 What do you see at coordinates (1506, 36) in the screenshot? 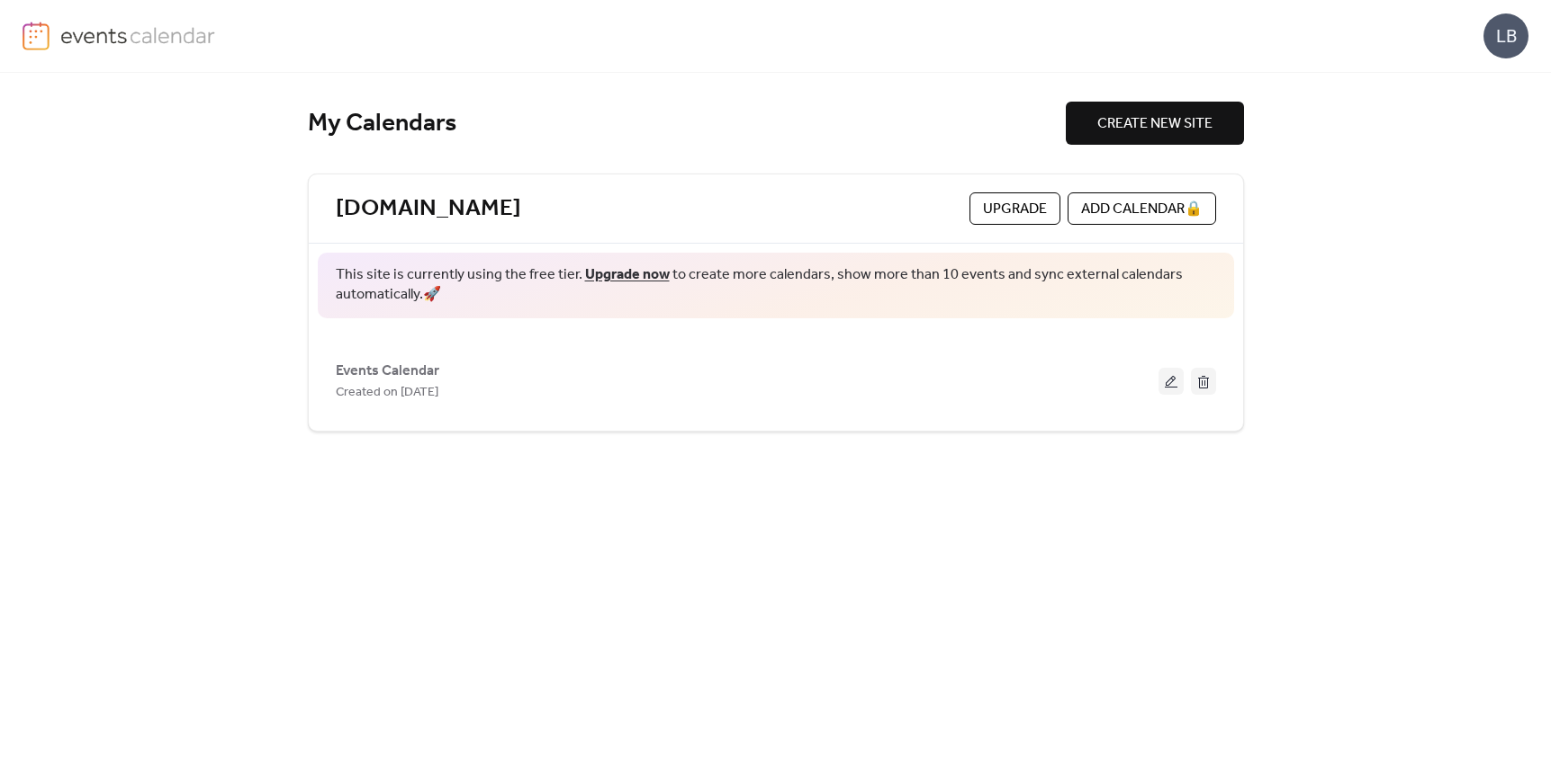
I see `div: LB` at bounding box center [1506, 36].